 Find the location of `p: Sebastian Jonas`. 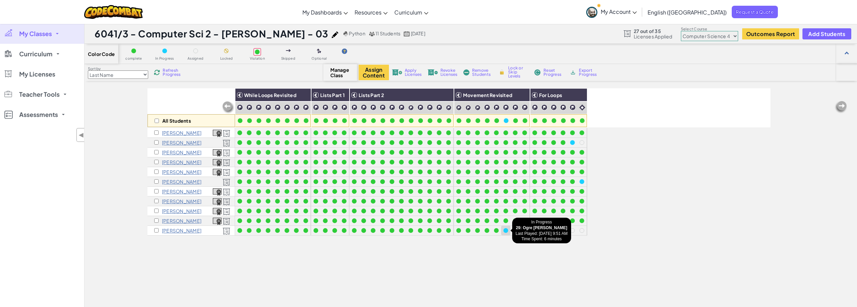

p: Sebastian Jonas is located at coordinates (182, 162).